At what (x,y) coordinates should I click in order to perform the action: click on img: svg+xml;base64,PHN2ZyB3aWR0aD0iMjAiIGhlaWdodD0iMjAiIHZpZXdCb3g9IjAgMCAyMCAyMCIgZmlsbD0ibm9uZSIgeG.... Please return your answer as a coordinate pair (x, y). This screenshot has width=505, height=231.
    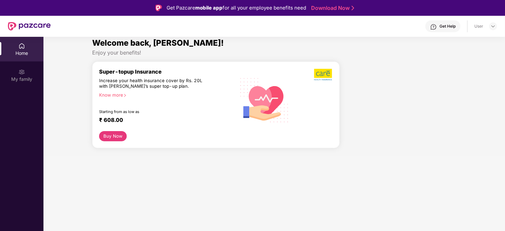
    Looking at the image, I should click on (22, 72).